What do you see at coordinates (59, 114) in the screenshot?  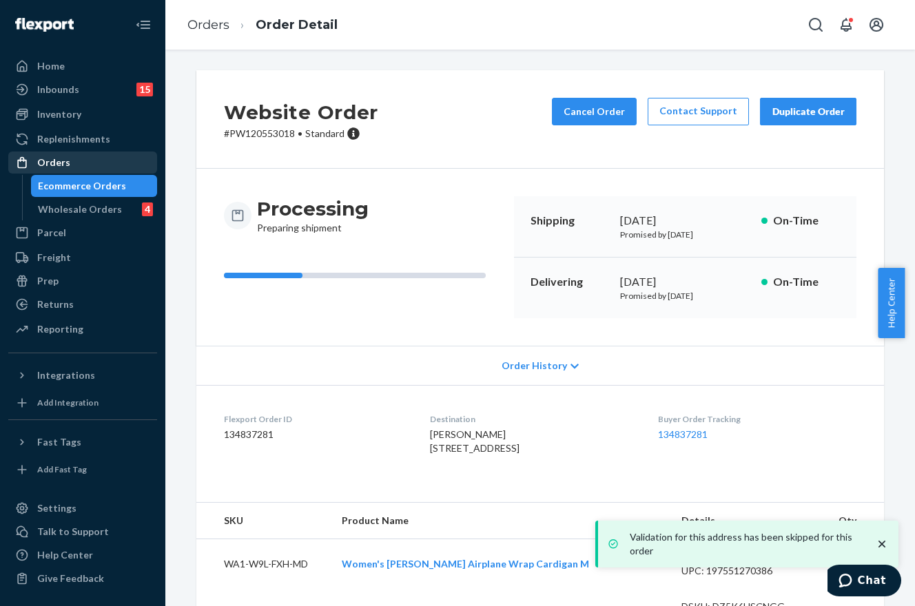 I see `div: Inventory` at bounding box center [59, 114].